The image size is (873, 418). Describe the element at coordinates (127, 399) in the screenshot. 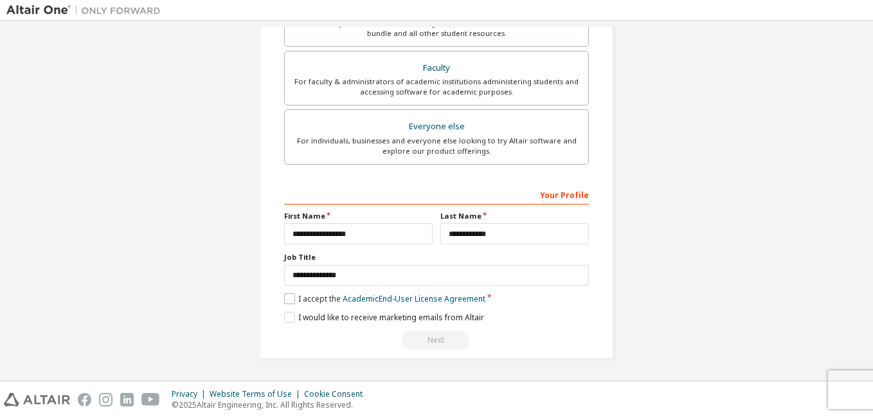

I see `img: linkedin.svg` at that location.